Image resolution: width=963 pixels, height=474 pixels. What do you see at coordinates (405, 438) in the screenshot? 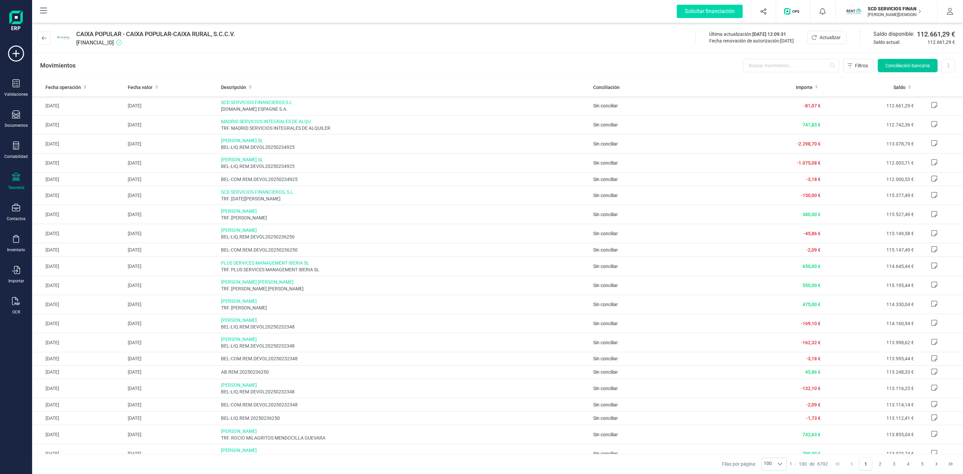
I see `span: TRF. ROCIO MILAGRITOS MENDOCILLA GUEVARA` at bounding box center [405, 438].